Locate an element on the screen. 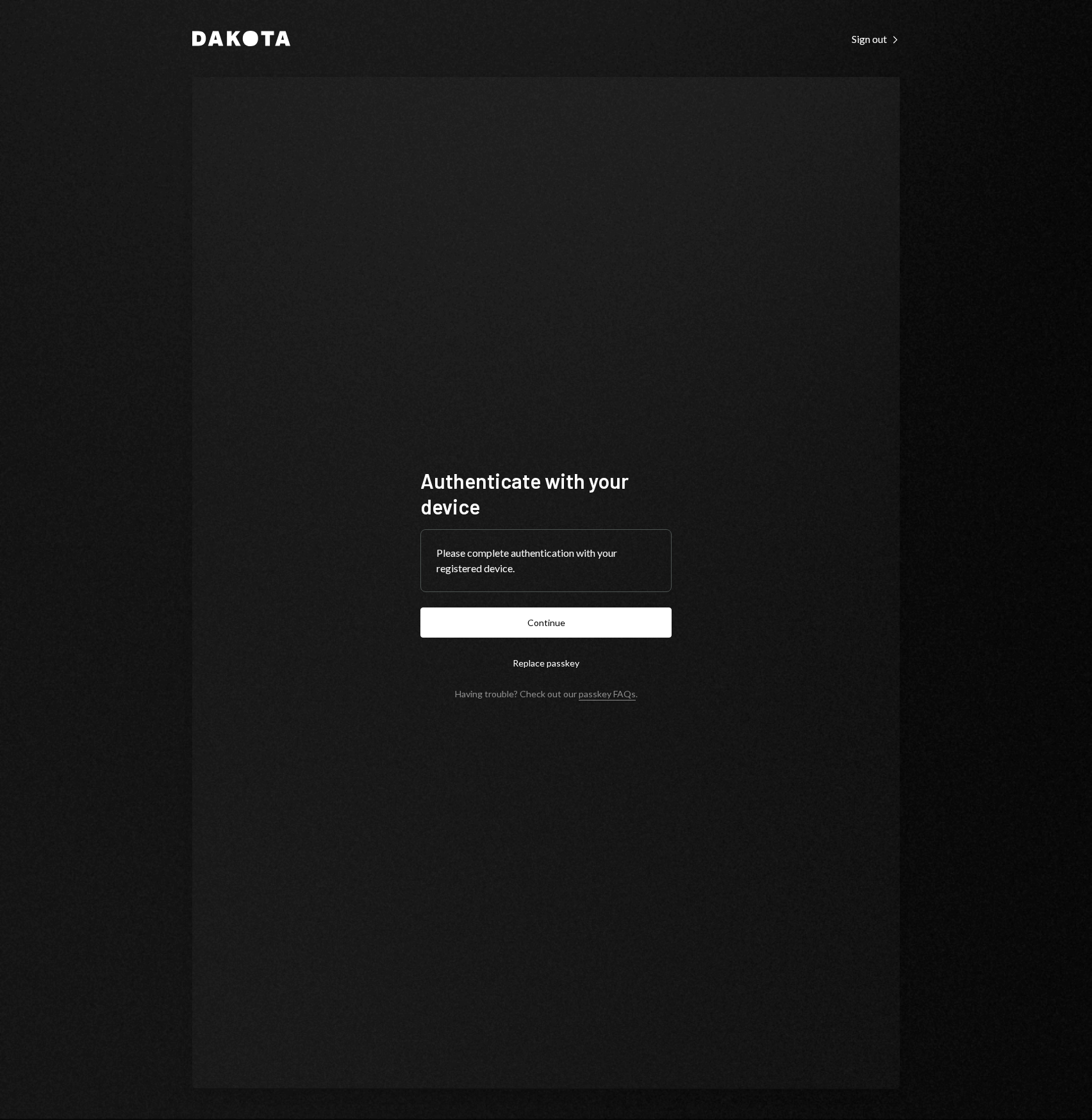 The image size is (1092, 1120). div: Sign out is located at coordinates (875, 39).